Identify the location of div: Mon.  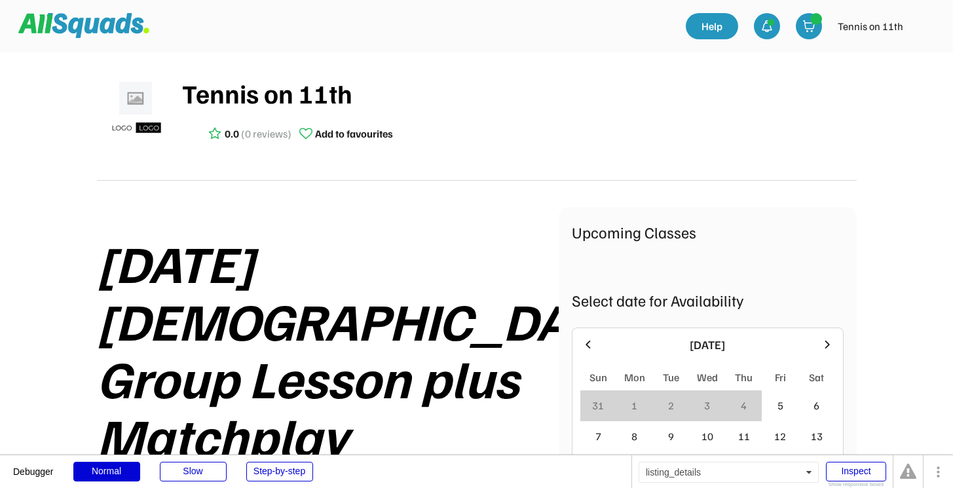
(634, 377).